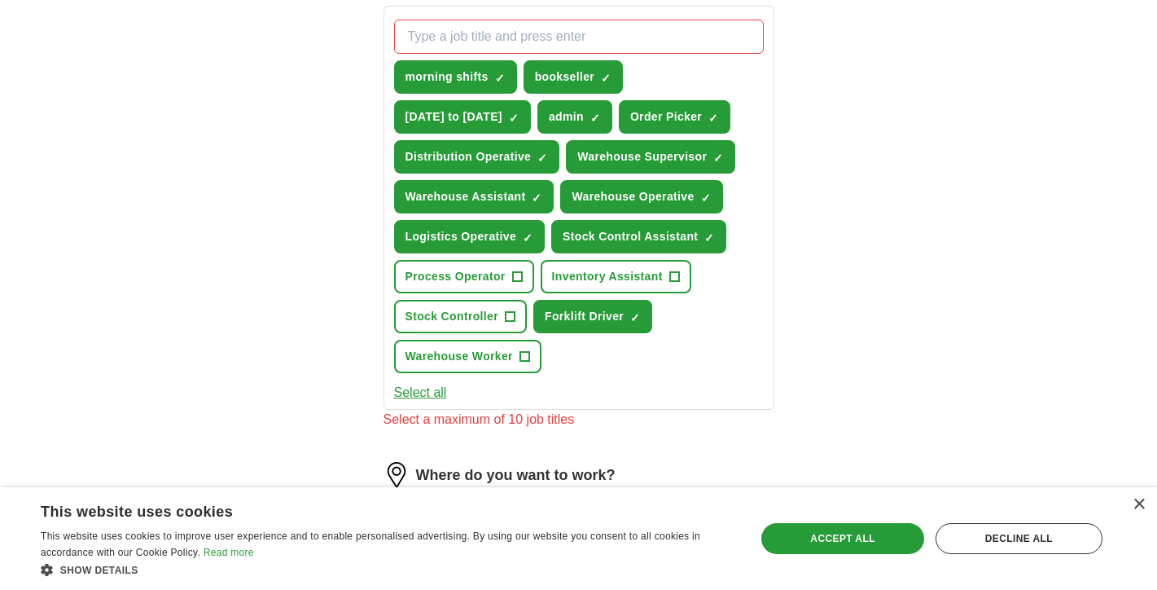  What do you see at coordinates (651, 156) in the screenshot?
I see `button: Warehouse Supervisor✓` at bounding box center [651, 156].